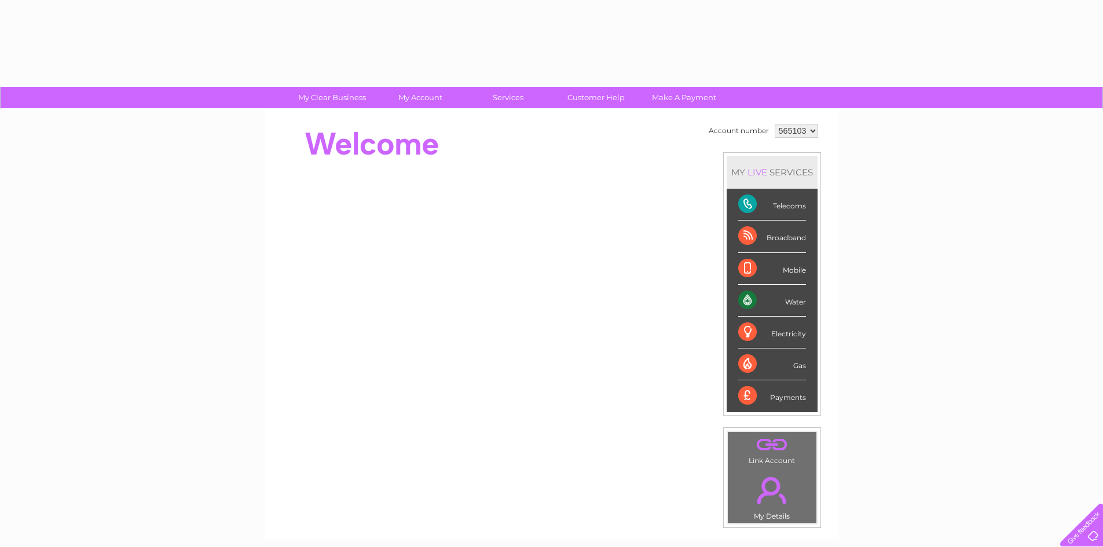  What do you see at coordinates (772, 396) in the screenshot?
I see `div: Payments` at bounding box center [772, 396].